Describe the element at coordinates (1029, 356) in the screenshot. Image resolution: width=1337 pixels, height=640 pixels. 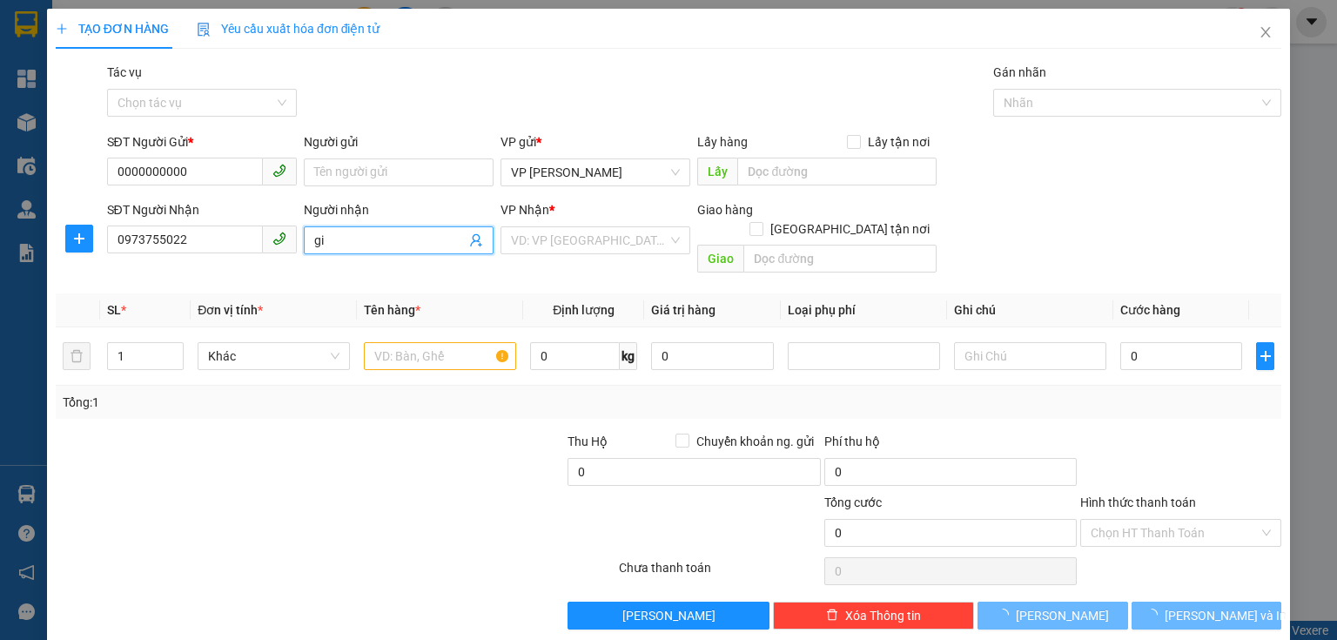
I see `input: Ghi Chú` at that location.